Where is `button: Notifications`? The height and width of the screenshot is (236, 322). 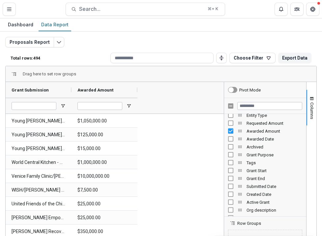
button: Notifications is located at coordinates (281, 9).